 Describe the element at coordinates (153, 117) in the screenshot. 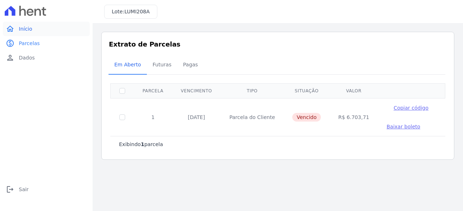

I see `td: 1` at that location.